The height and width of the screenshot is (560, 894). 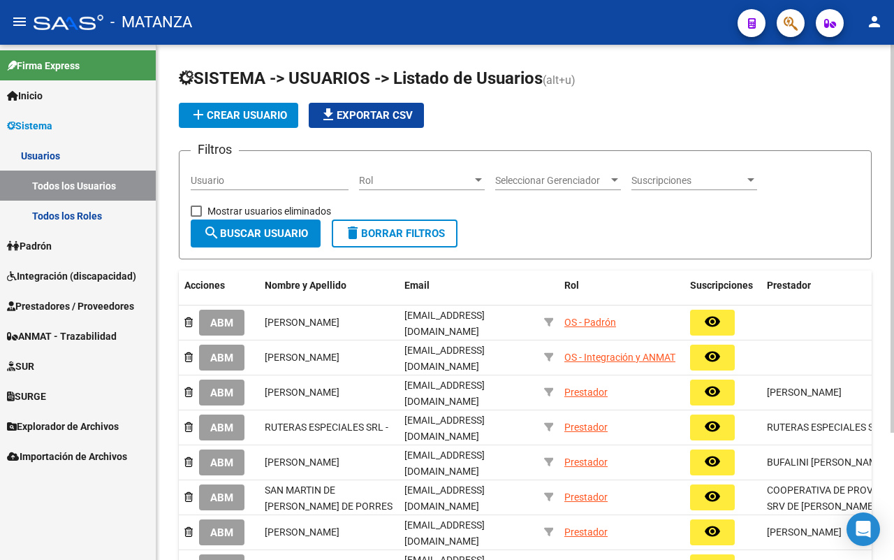 I want to click on span: Explorador de Archivos, so click(x=63, y=426).